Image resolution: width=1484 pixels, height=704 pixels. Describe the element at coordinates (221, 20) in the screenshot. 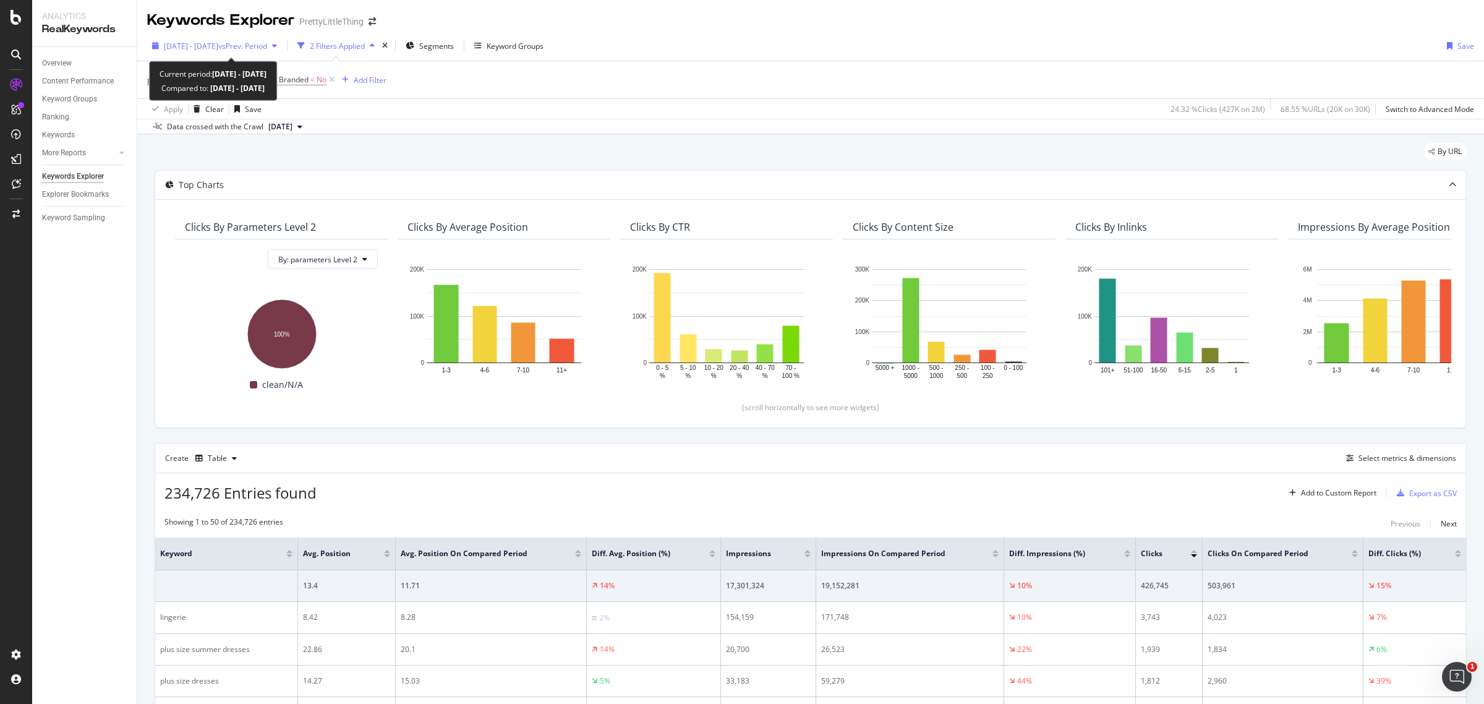

I see `div: Keywords Explorer` at that location.